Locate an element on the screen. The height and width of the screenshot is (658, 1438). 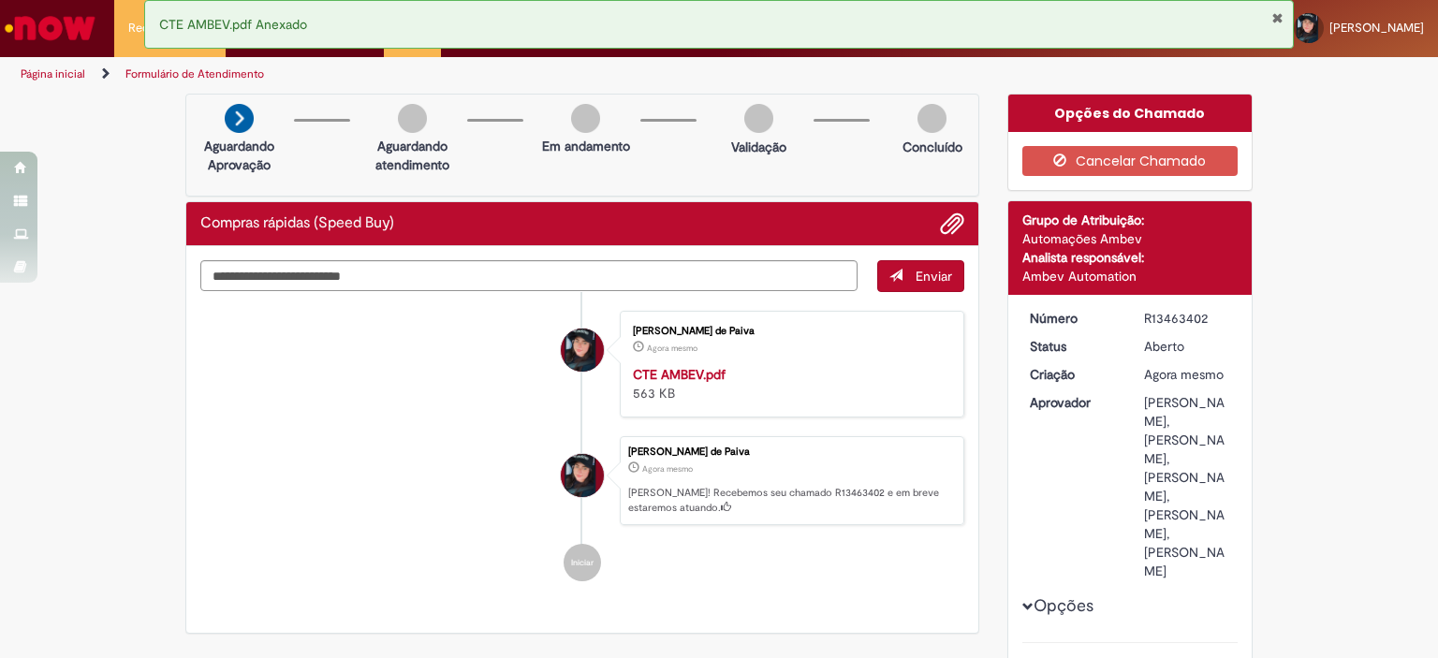
span: CTE AMBEV.pdf Anexado is located at coordinates (233, 24).